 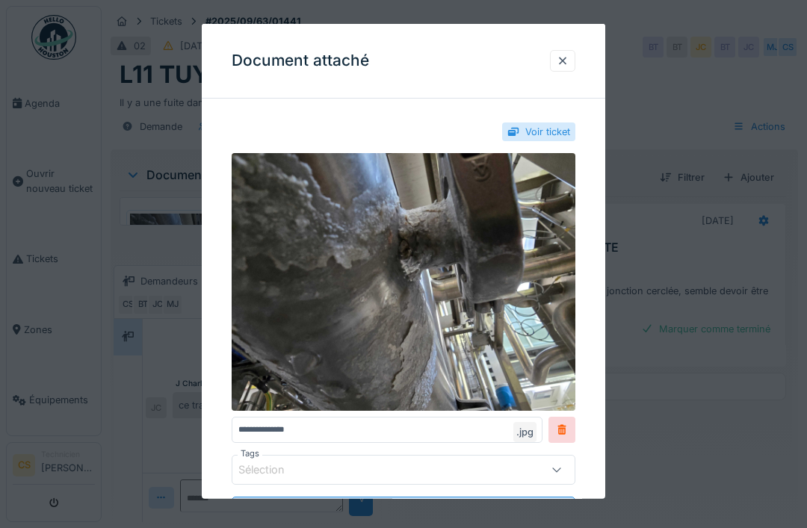 What do you see at coordinates (300, 61) in the screenshot?
I see `h3: Document attaché` at bounding box center [300, 61].